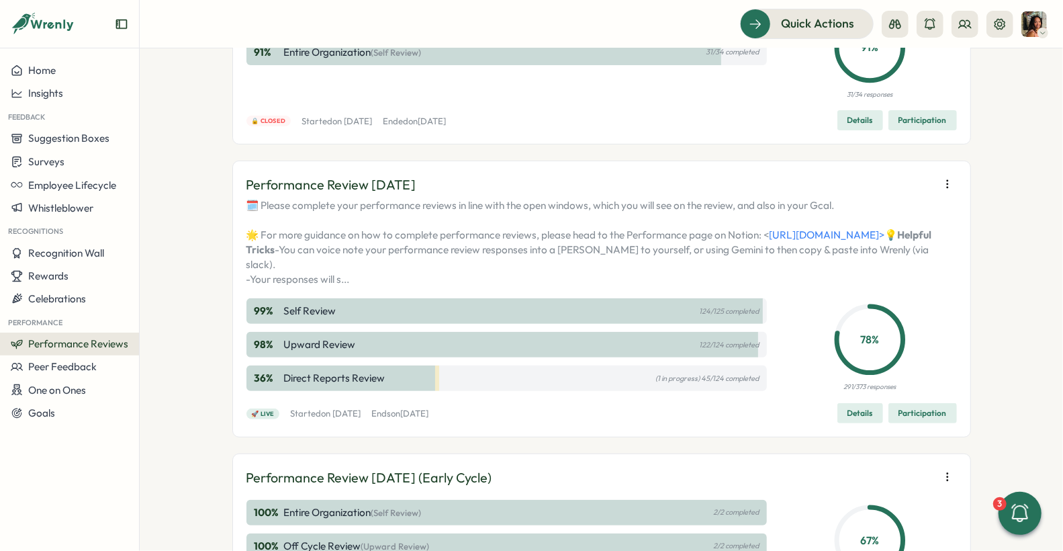 The width and height of the screenshot is (1063, 551). I want to click on p: 🗓️ Please complete your performance reviews in line with the open windows, which you will see on ..., so click(602, 243).